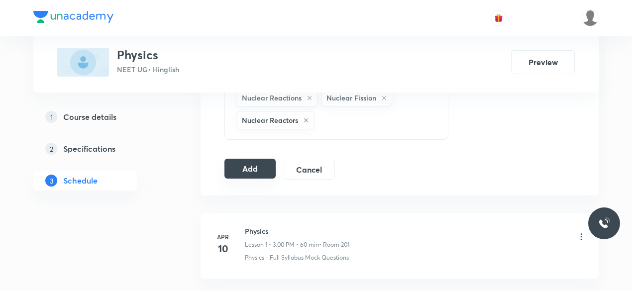  Describe the element at coordinates (51, 181) in the screenshot. I see `p: 3` at that location.